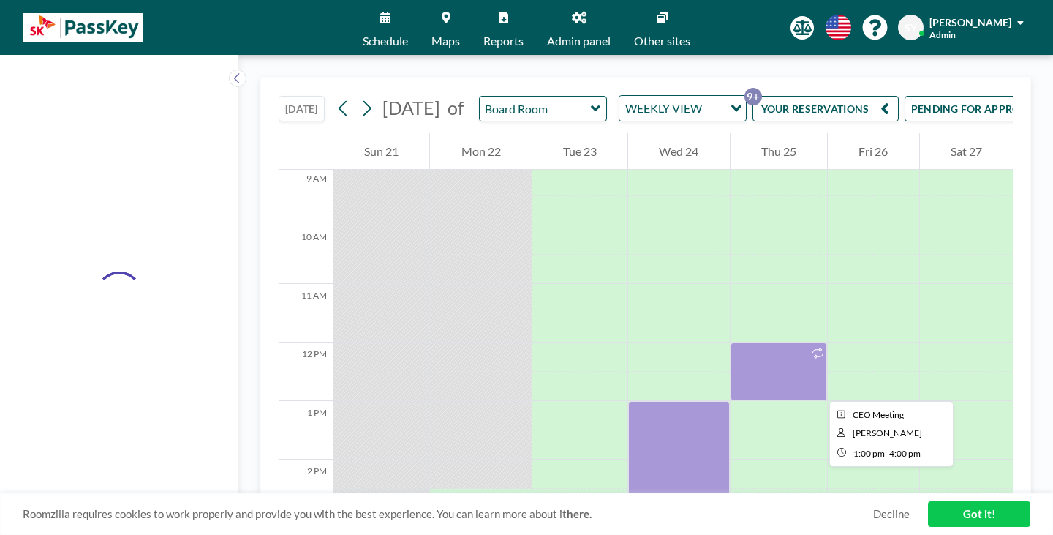 This screenshot has height=535, width=1053. I want to click on div: 10 AM, so click(306, 255).